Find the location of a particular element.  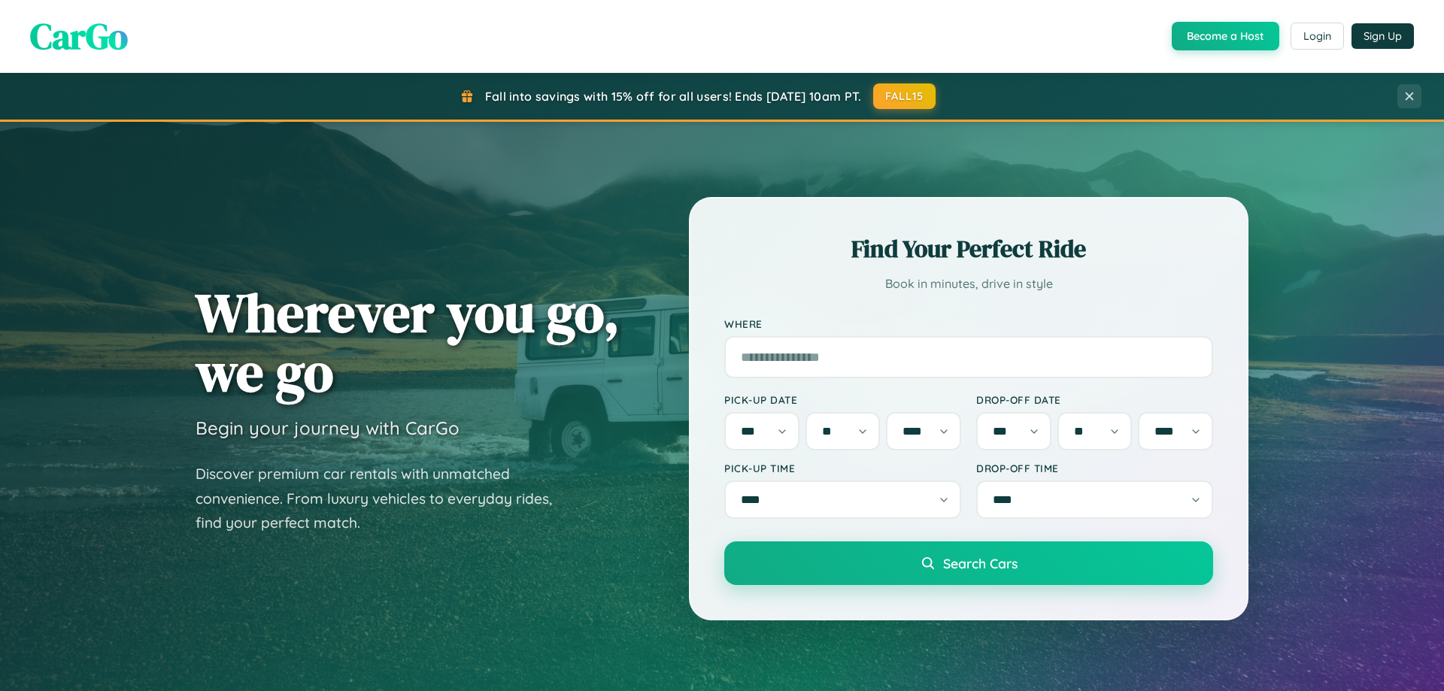

h2: Find Your Perfect Ride is located at coordinates (969, 249).